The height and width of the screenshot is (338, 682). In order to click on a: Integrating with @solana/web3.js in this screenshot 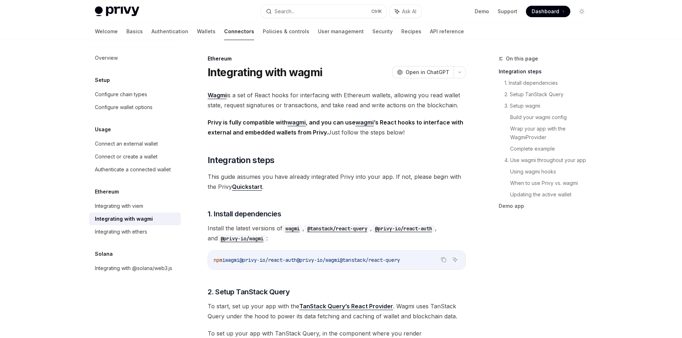, I will do `click(135, 269)`.